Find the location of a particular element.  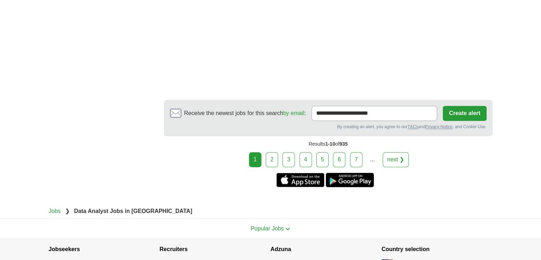

a: Get the Android app is located at coordinates (350, 180).